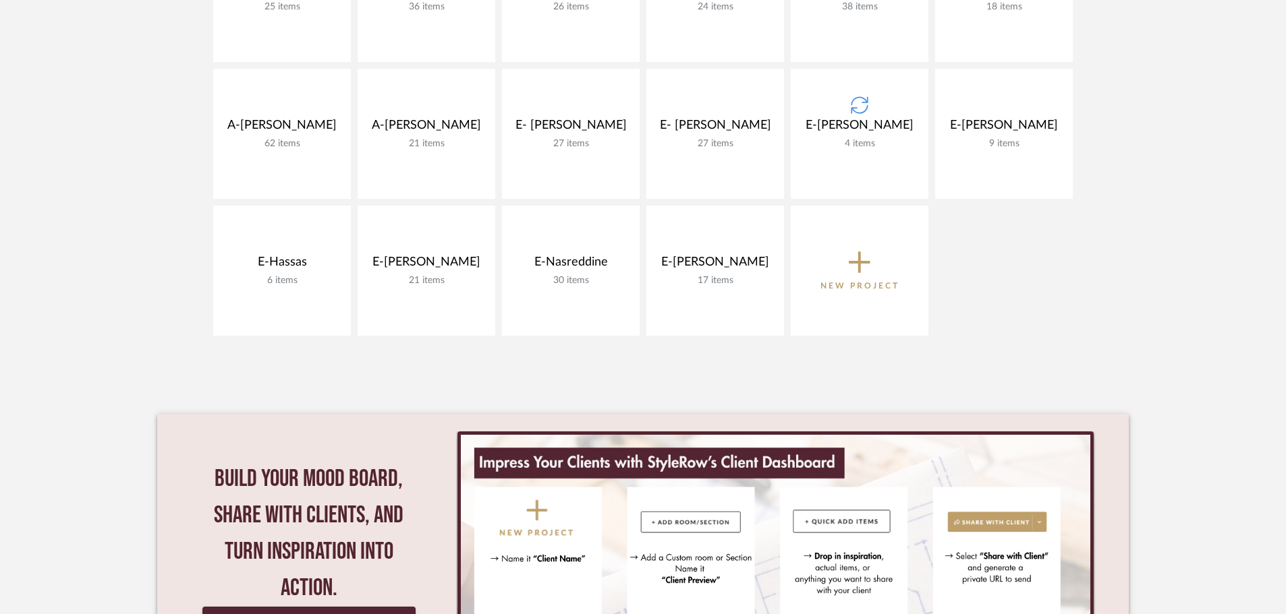 The image size is (1286, 614). I want to click on div: 30 items, so click(571, 281).